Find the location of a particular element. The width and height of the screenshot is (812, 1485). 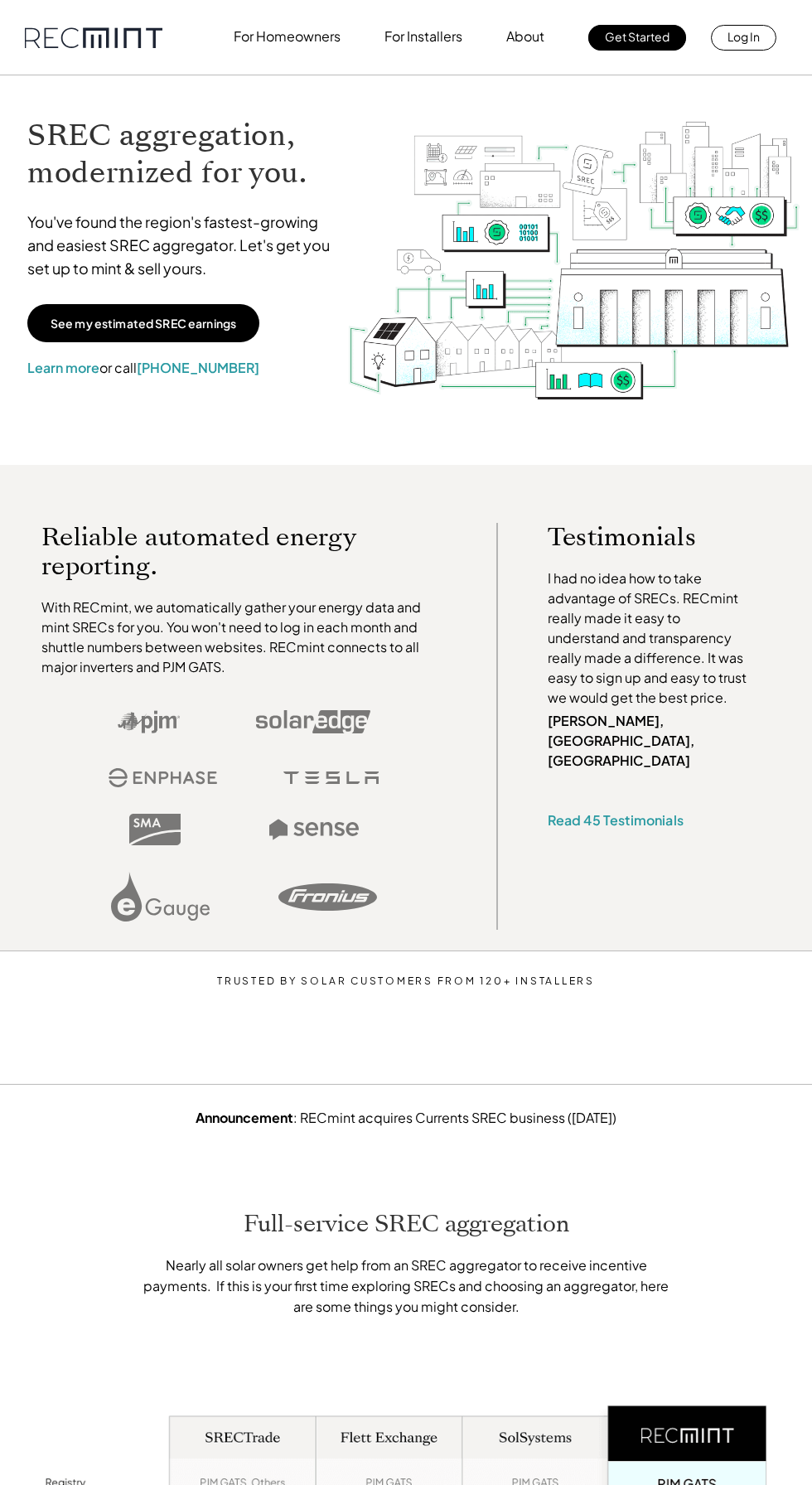

a: Learn more is located at coordinates (63, 367).